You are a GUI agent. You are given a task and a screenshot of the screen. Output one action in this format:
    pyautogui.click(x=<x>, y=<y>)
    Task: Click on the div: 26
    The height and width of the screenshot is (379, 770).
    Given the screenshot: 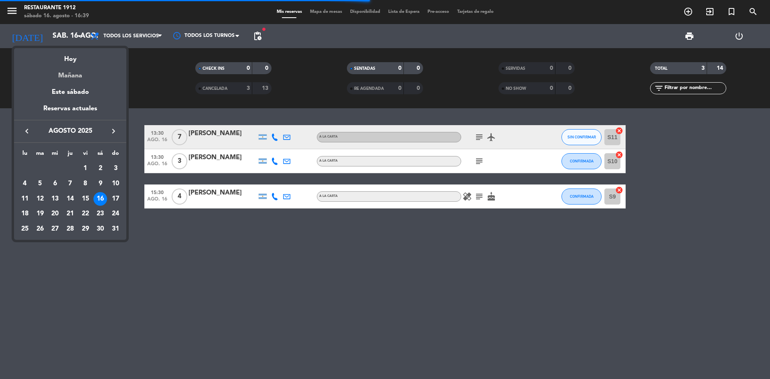 What is the action you would take?
    pyautogui.click(x=40, y=229)
    